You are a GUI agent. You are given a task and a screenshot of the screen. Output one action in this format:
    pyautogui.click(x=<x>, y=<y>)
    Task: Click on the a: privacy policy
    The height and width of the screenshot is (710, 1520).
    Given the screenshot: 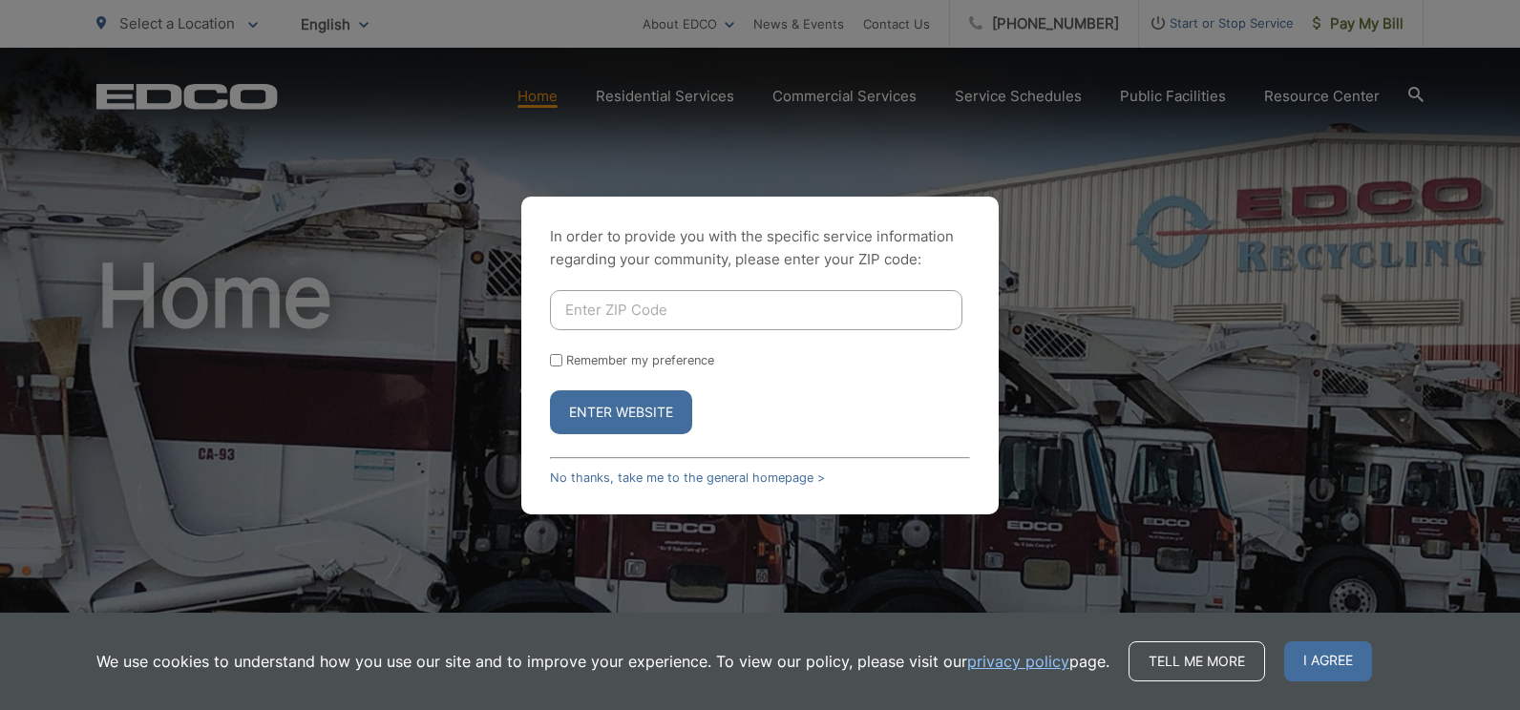 What is the action you would take?
    pyautogui.click(x=1018, y=662)
    